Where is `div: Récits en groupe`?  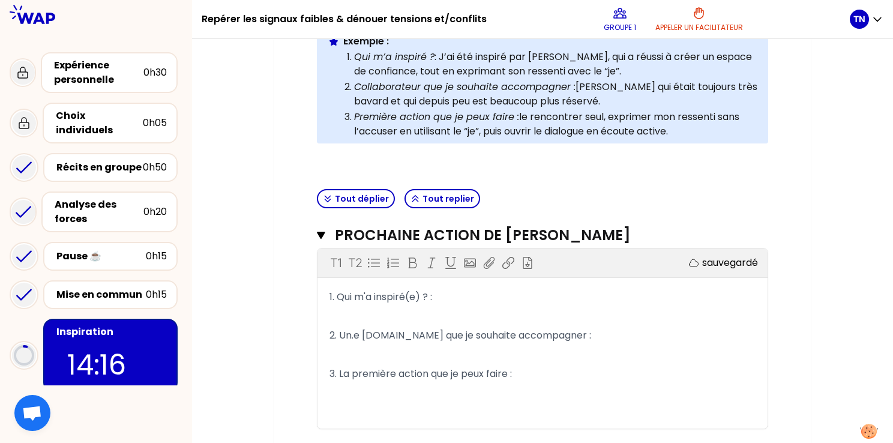
div: Récits en groupe is located at coordinates (100, 168).